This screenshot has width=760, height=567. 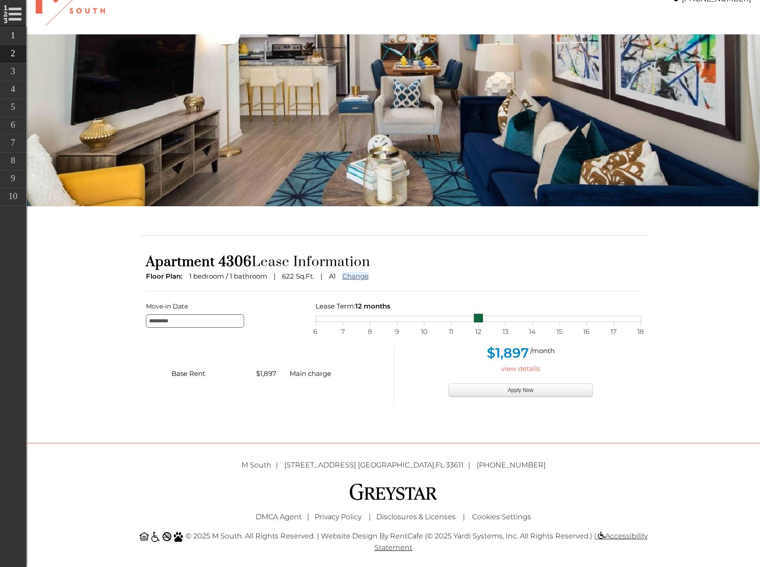 I want to click on a: Greystar Privacy Policy, so click(x=338, y=516).